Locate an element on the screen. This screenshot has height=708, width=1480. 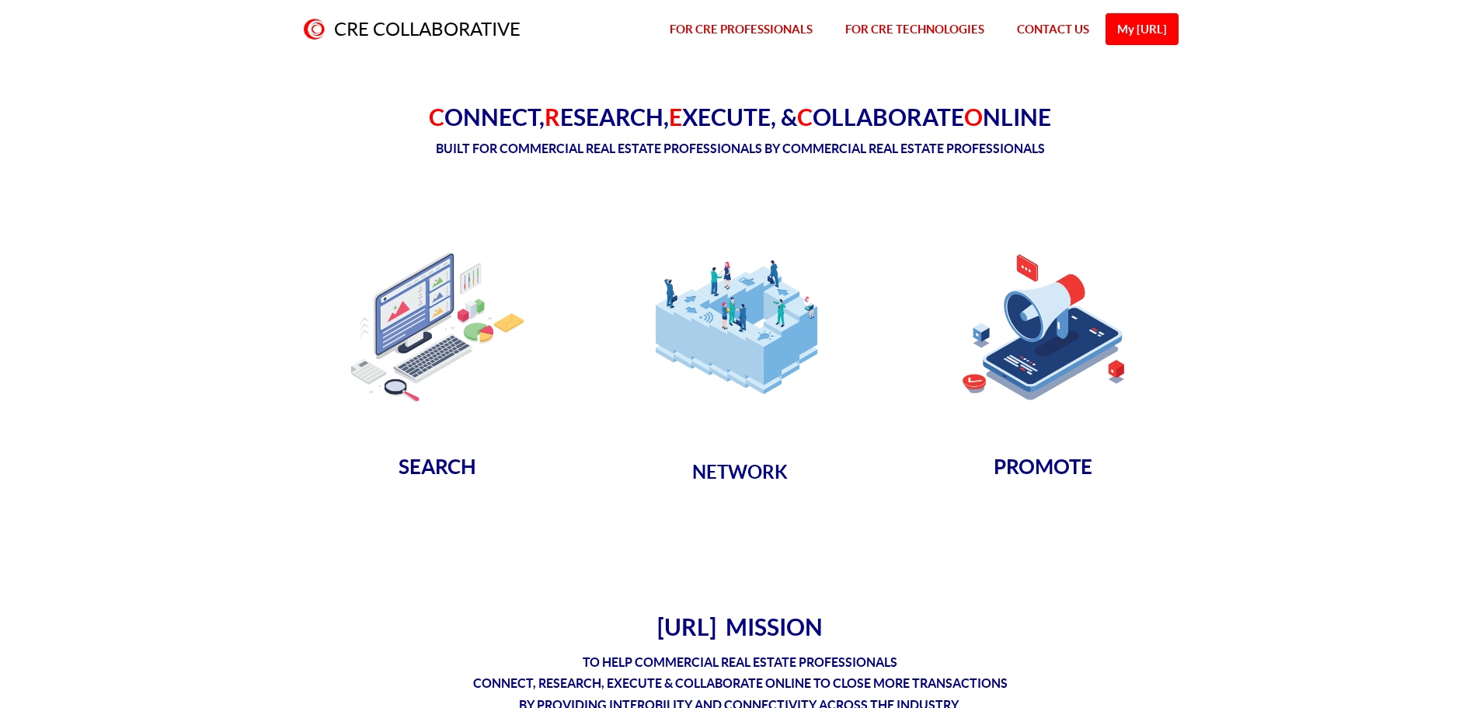
span: E is located at coordinates (675, 117).